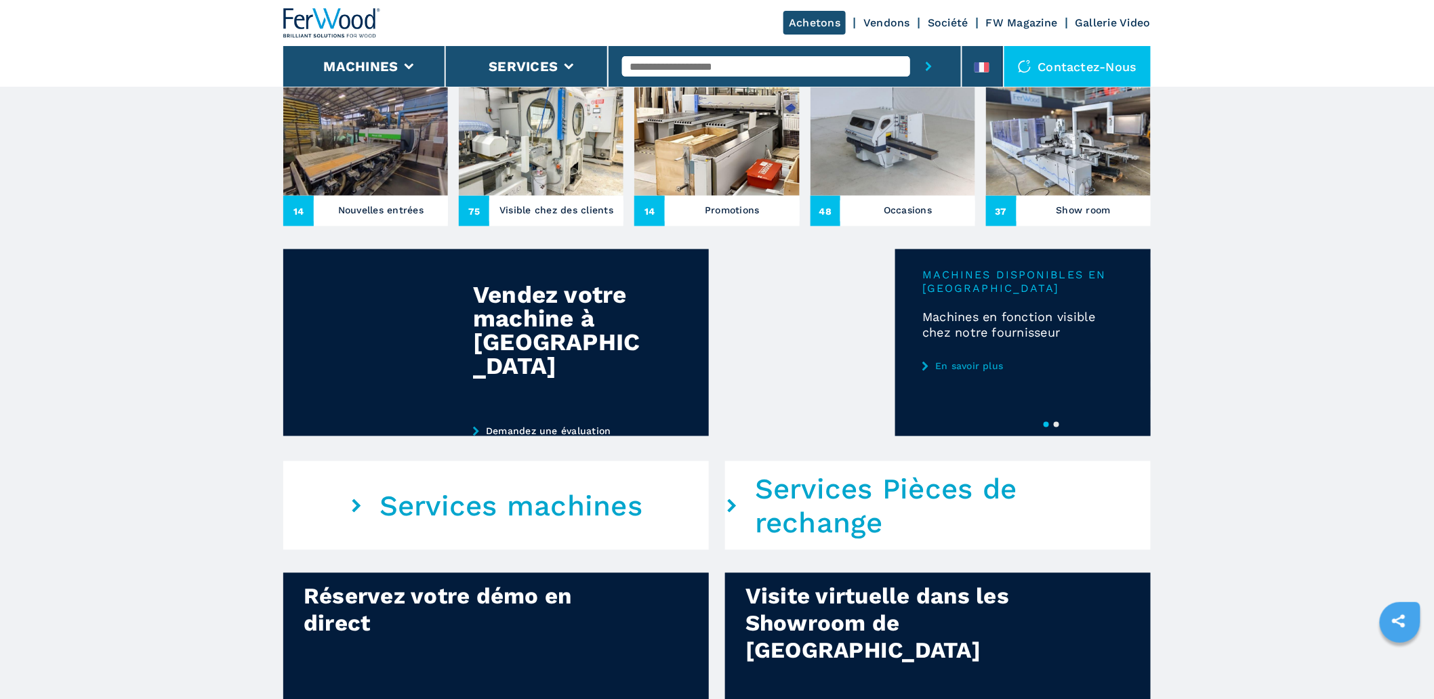 The height and width of the screenshot is (699, 1434). Describe the element at coordinates (1068, 157) in the screenshot. I see `a: Show room37Show room` at that location.